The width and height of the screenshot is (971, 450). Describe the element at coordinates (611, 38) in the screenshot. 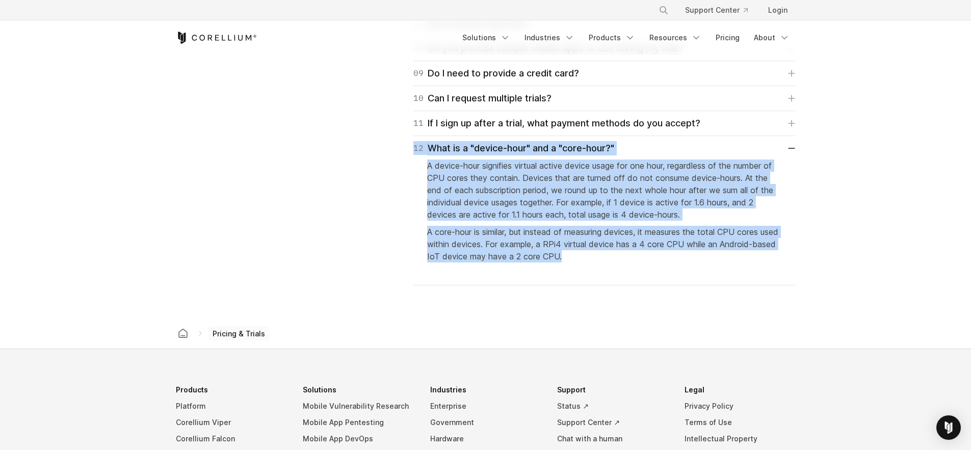

I see `a: Products` at that location.